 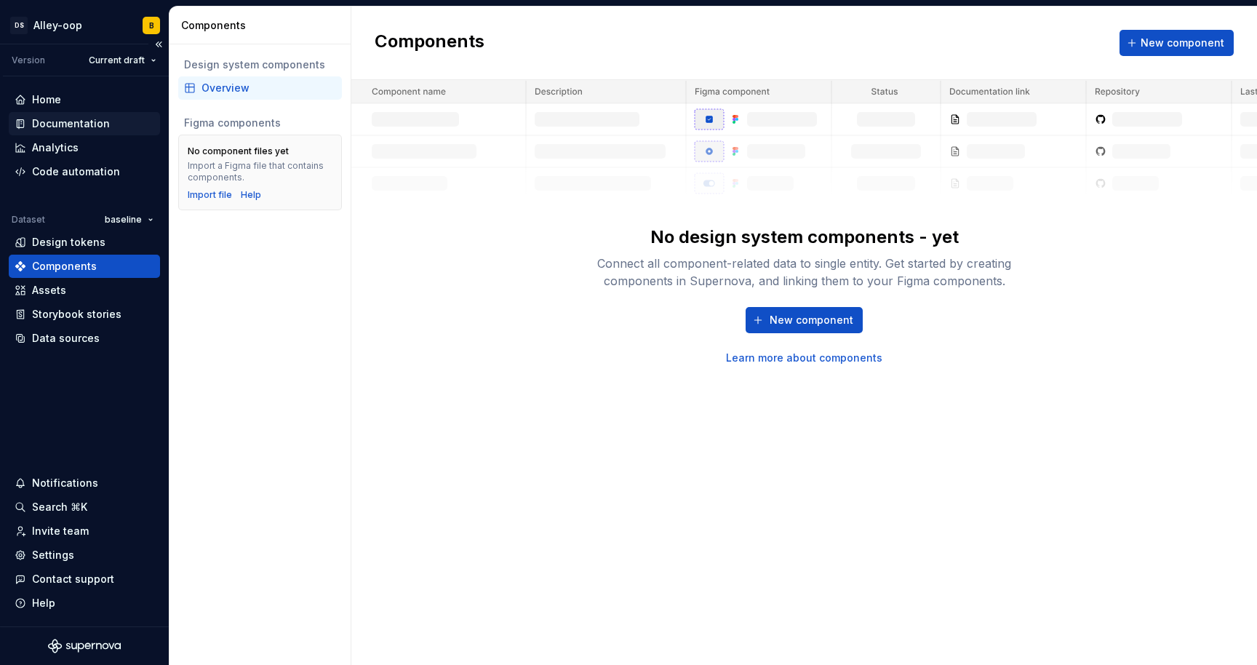 I want to click on div: Design system components, so click(x=260, y=65).